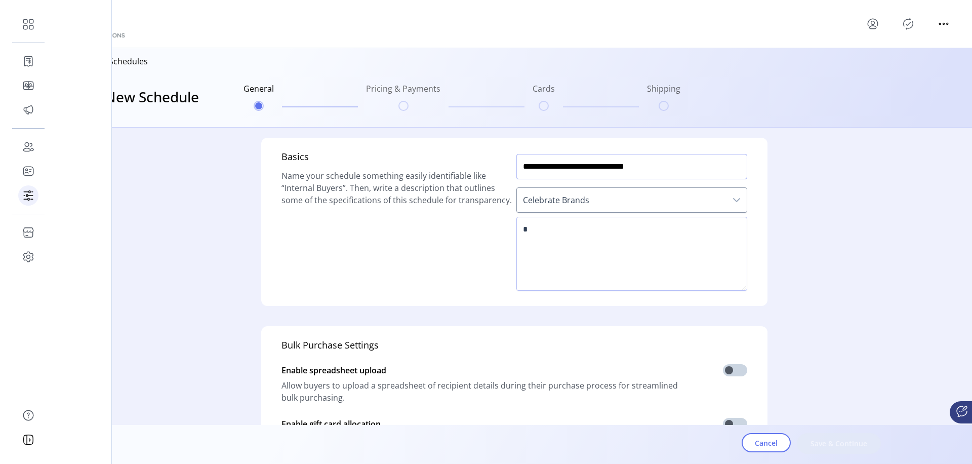 The image size is (972, 464). Describe the element at coordinates (484, 391) in the screenshot. I see `span: Allow buyers to upload a spreadsheet of recipient details during their purchase process for strea...` at that location.